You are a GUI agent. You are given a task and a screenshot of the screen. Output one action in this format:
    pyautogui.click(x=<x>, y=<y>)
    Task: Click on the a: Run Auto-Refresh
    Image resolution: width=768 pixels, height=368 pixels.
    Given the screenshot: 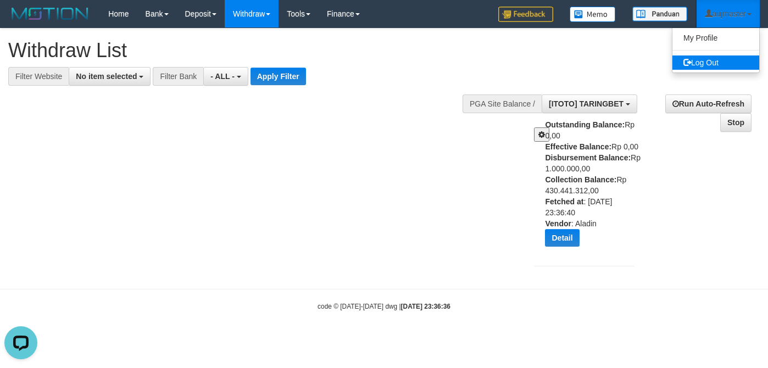 What is the action you would take?
    pyautogui.click(x=709, y=104)
    